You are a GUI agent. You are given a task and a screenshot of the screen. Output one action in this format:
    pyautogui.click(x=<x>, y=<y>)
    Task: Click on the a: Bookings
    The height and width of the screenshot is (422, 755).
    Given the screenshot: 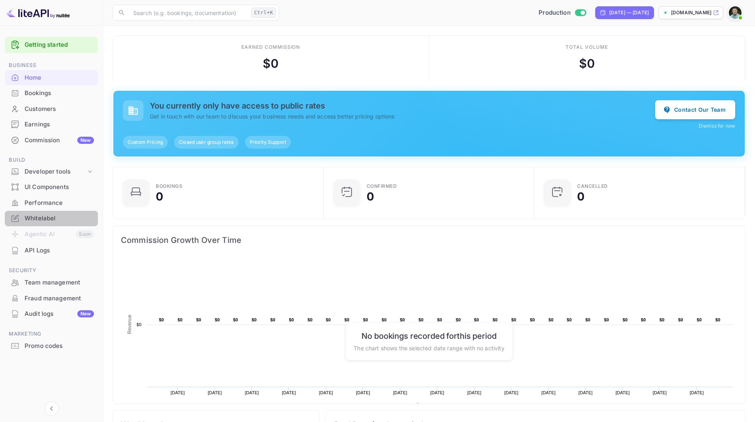 What is the action you would take?
    pyautogui.click(x=51, y=93)
    